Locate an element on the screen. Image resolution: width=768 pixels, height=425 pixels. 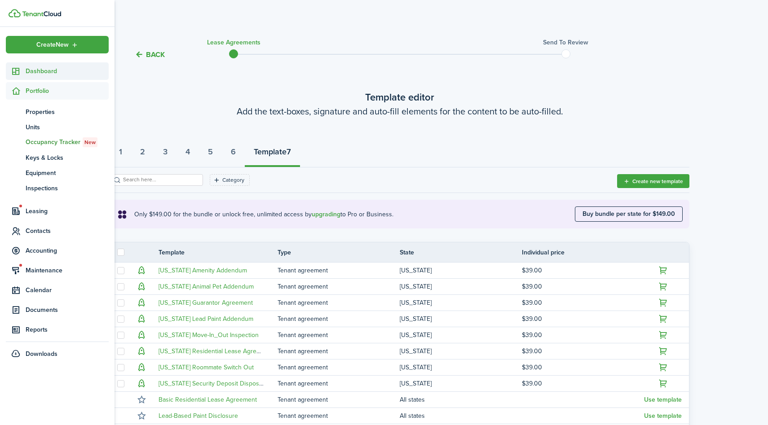
a: Lead-Based Paint Disclosure is located at coordinates (198, 416).